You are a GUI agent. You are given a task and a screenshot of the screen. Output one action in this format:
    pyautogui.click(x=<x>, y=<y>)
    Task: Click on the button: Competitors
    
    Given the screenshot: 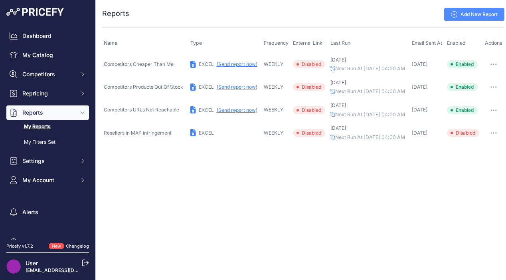 What is the action you would take?
    pyautogui.click(x=48, y=74)
    